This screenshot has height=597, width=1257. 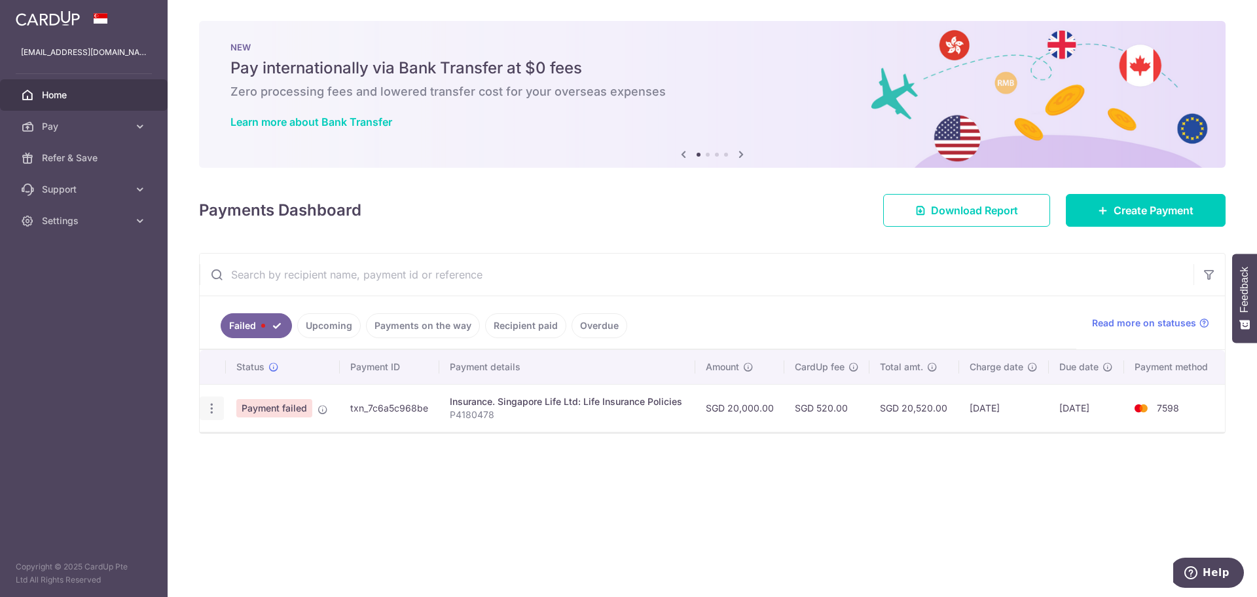 I want to click on span: CardUp fee, so click(x=820, y=367).